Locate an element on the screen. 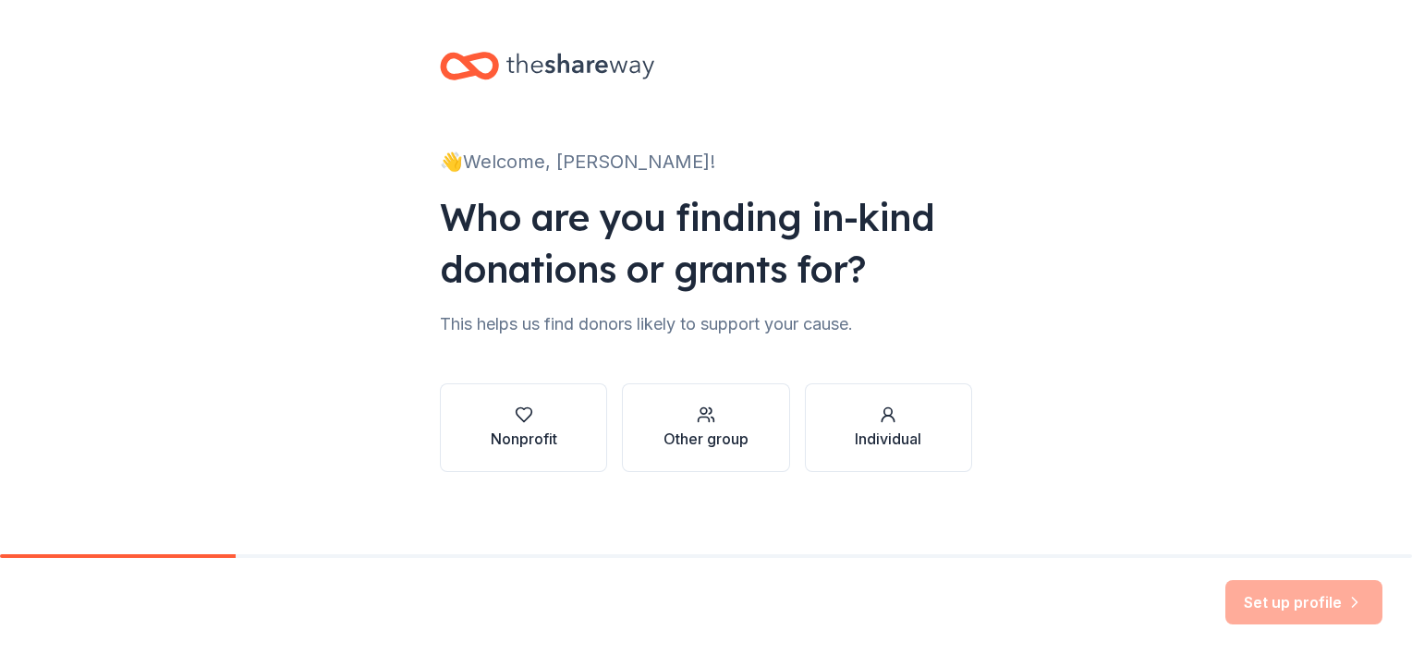  button: Nonprofit is located at coordinates (523, 428).